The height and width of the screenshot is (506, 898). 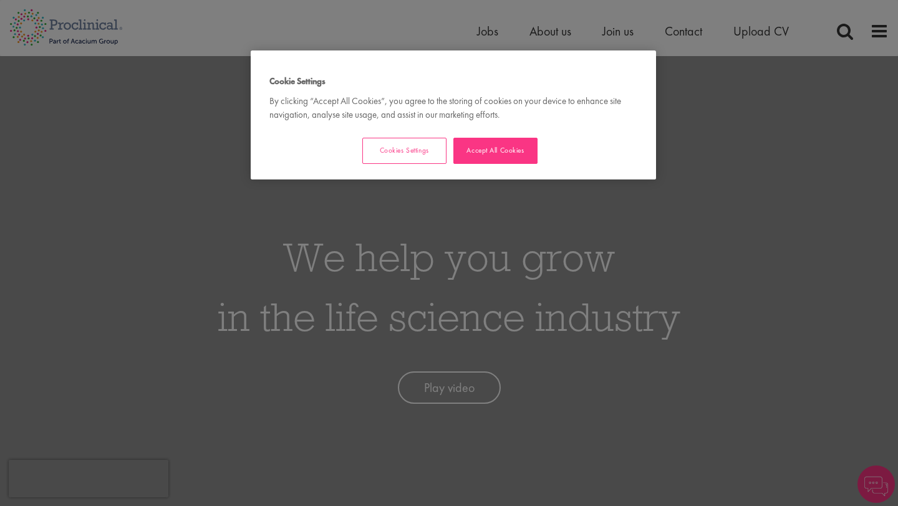 I want to click on div: Cookie banner, so click(x=453, y=115).